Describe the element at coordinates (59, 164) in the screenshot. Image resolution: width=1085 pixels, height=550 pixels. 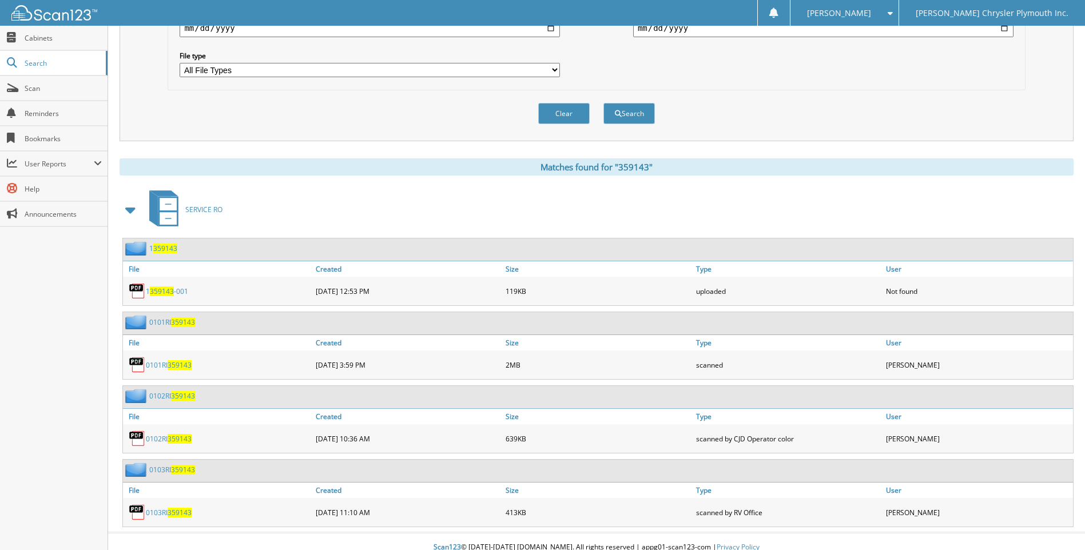
I see `span: User Reports` at that location.